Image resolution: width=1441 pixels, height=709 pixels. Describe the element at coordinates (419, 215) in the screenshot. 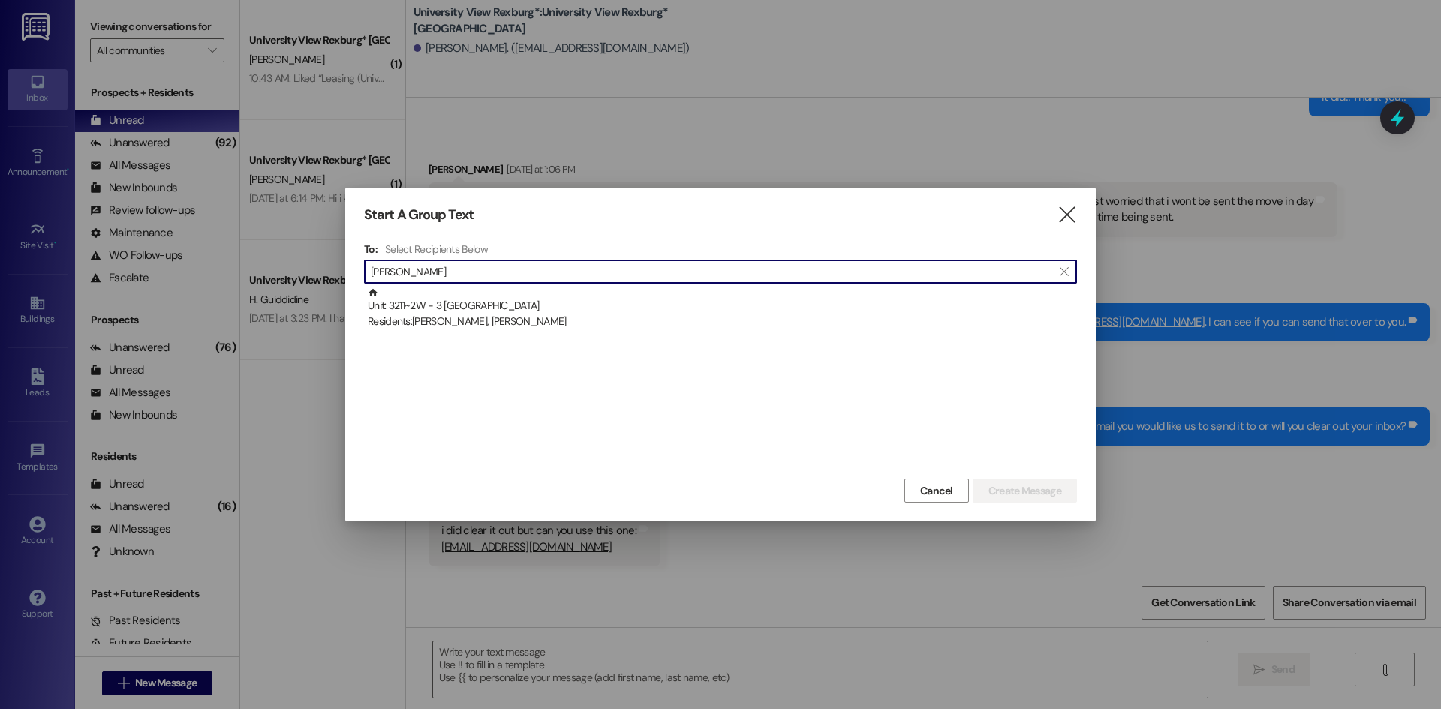

I see `h3: Start A Group Text` at that location.